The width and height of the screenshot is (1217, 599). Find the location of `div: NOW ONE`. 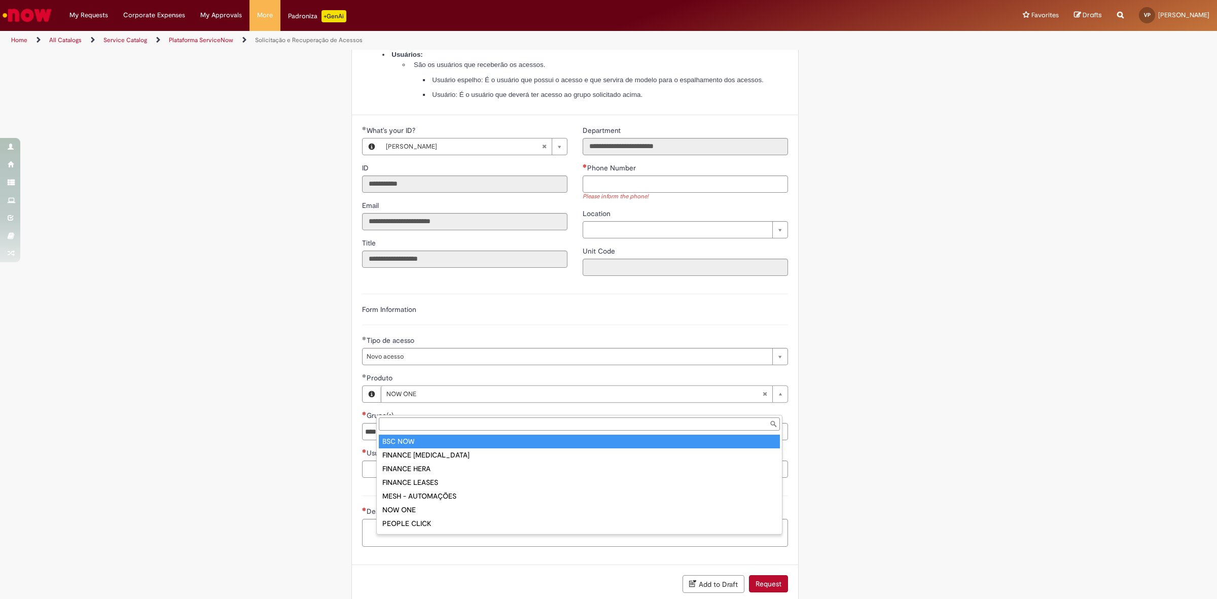

div: NOW ONE is located at coordinates (579, 510).